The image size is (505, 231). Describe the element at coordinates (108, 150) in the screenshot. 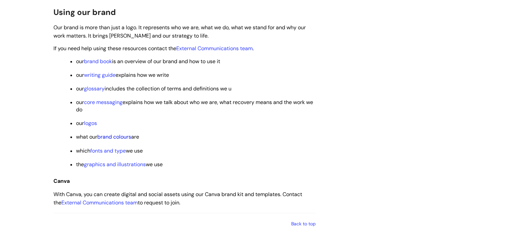

I see `a: fonts and type` at that location.